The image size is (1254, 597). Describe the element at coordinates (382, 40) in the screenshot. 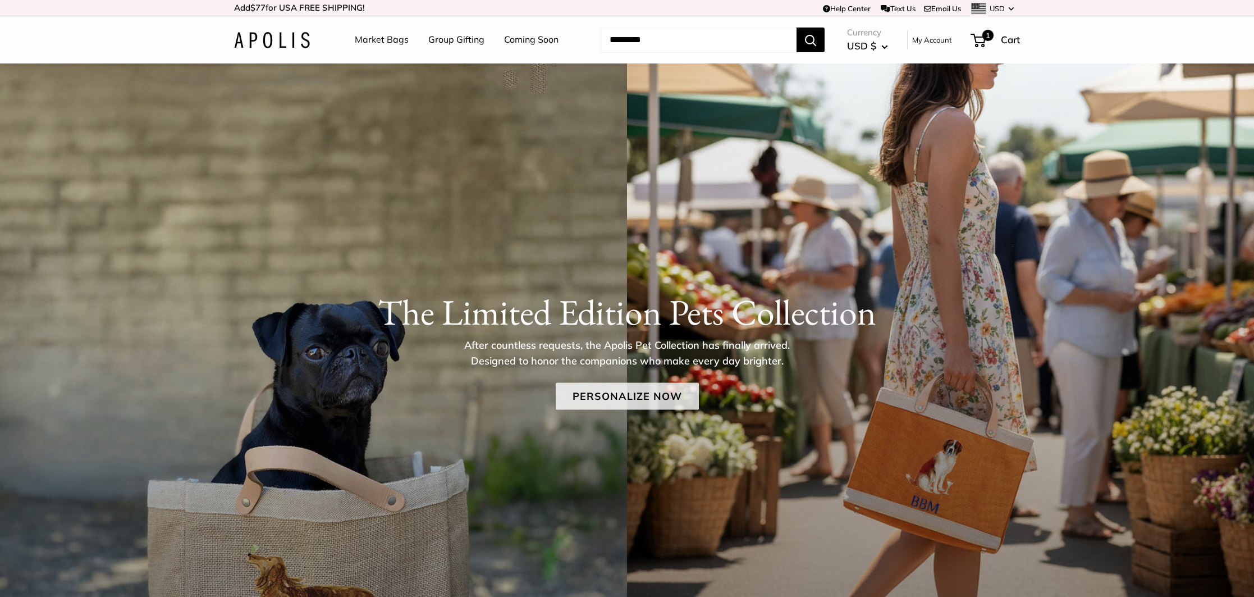

I see `a: Market Bags` at that location.